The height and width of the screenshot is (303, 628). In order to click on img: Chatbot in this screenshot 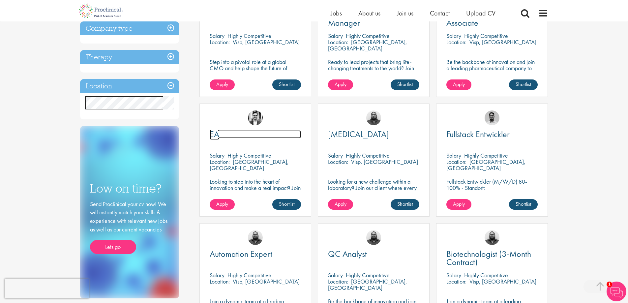, I will do `click(617, 292)`.